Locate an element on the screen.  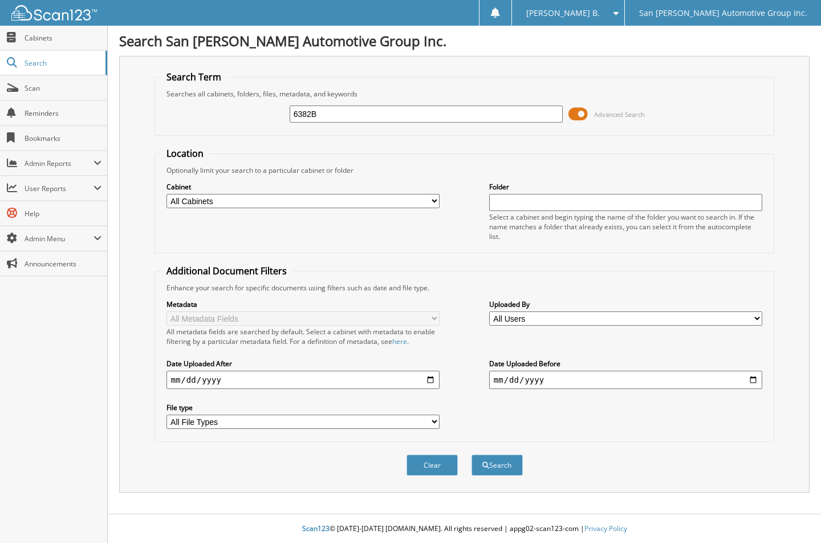
span: Search is located at coordinates (62, 63).